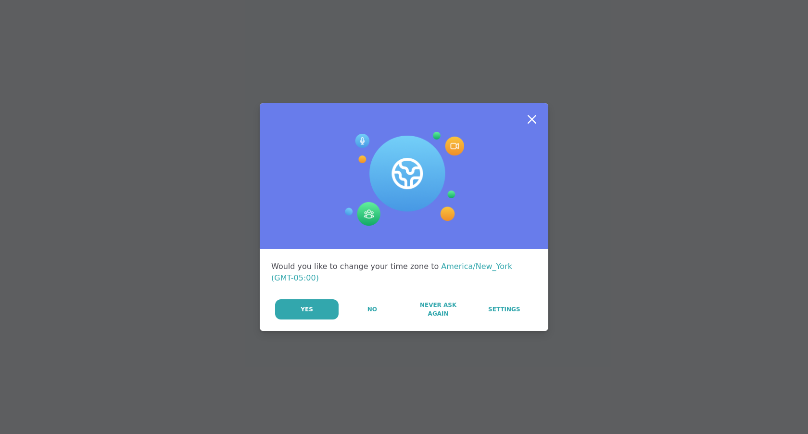  I want to click on div: Would you like to change your time zone to, so click(404, 272).